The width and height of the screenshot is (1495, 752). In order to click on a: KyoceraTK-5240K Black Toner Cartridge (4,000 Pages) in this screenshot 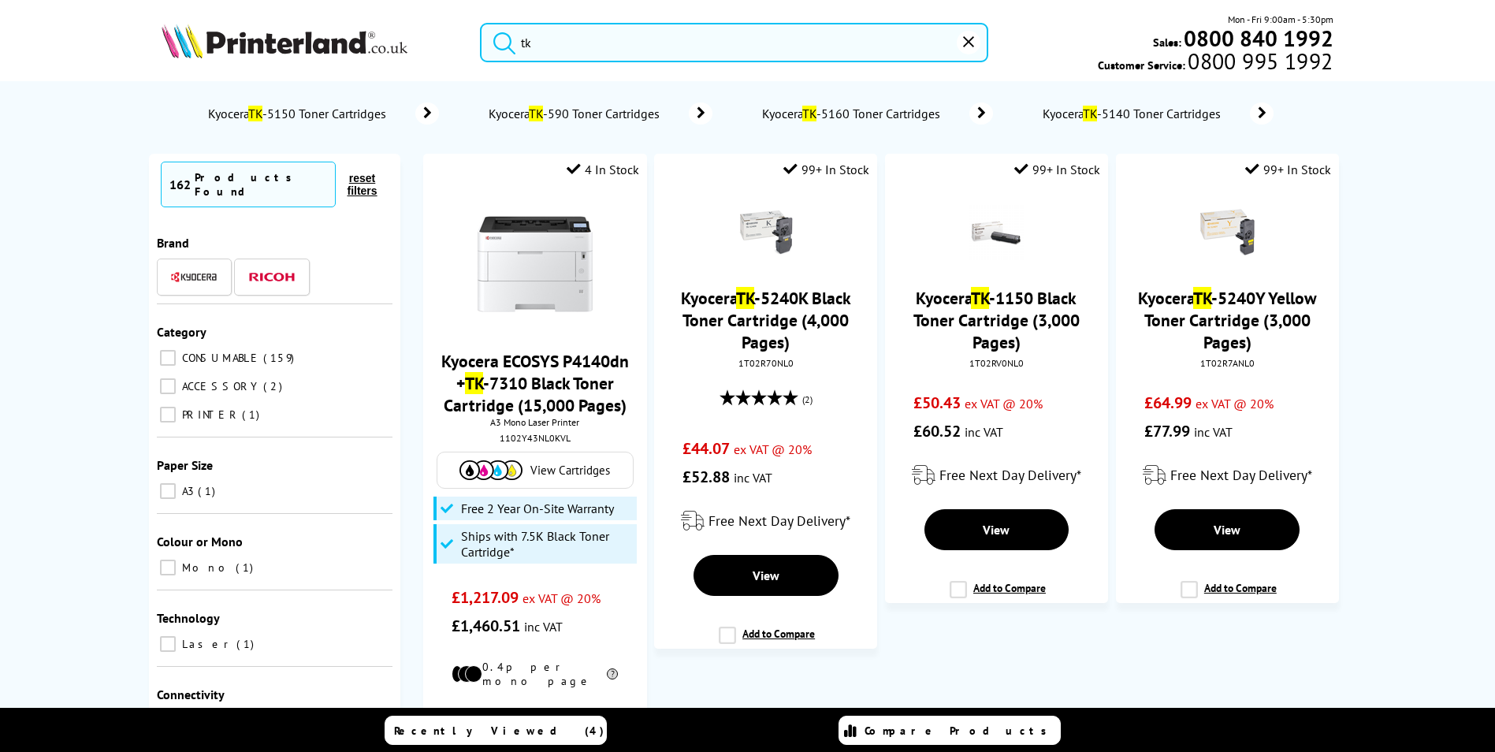, I will do `click(766, 320)`.